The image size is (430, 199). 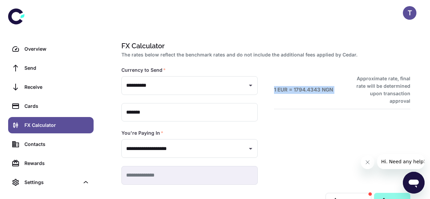 I want to click on a: Receive, so click(x=51, y=87).